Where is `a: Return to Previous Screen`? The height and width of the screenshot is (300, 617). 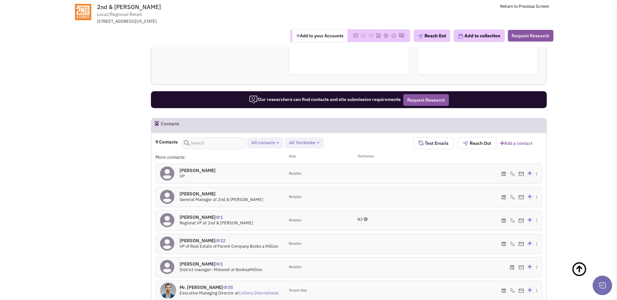 a: Return to Previous Screen is located at coordinates (524, 6).